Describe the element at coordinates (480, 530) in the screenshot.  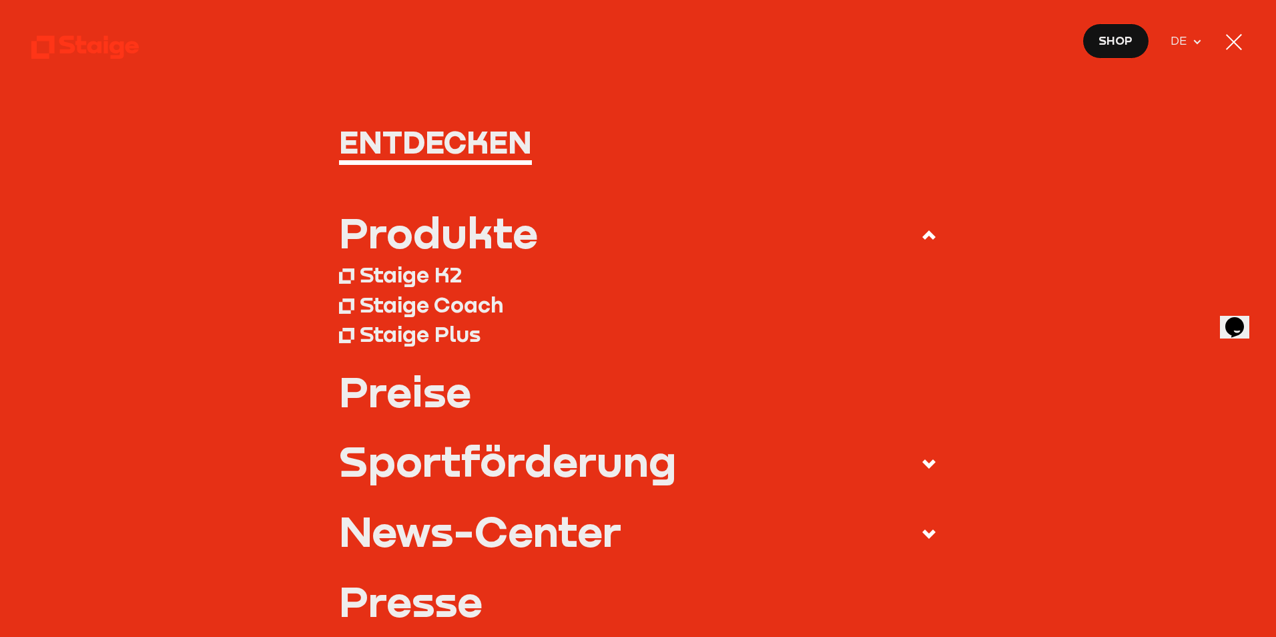
I see `div: News-Center` at that location.